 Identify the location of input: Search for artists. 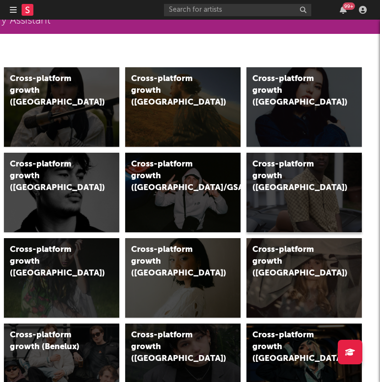
(238, 10).